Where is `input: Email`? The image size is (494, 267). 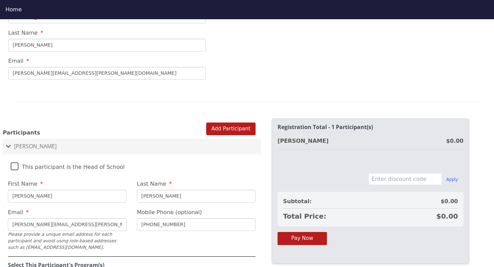 input: Email is located at coordinates (107, 73).